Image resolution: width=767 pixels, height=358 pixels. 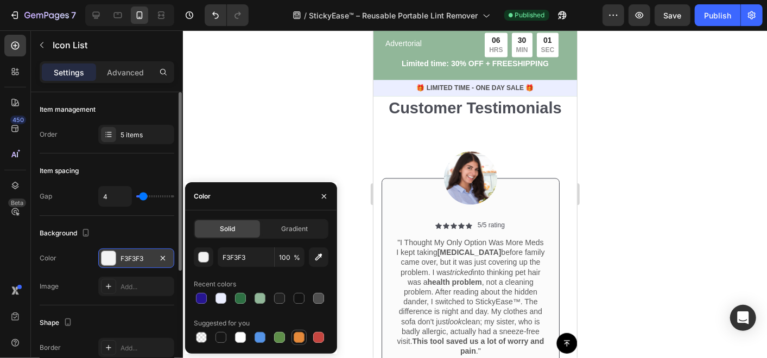 I want to click on p: Advertorial, so click(x=55, y=13).